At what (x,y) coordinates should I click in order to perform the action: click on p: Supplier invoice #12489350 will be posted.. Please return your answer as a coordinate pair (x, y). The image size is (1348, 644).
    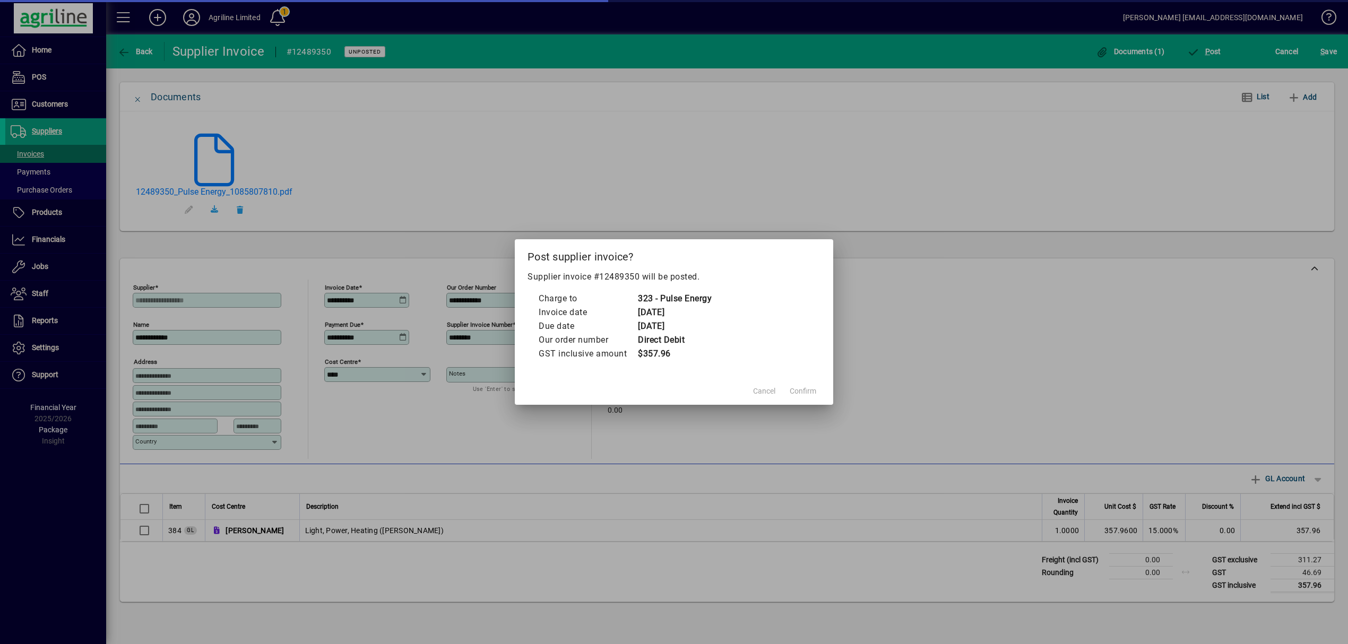
    Looking at the image, I should click on (674, 277).